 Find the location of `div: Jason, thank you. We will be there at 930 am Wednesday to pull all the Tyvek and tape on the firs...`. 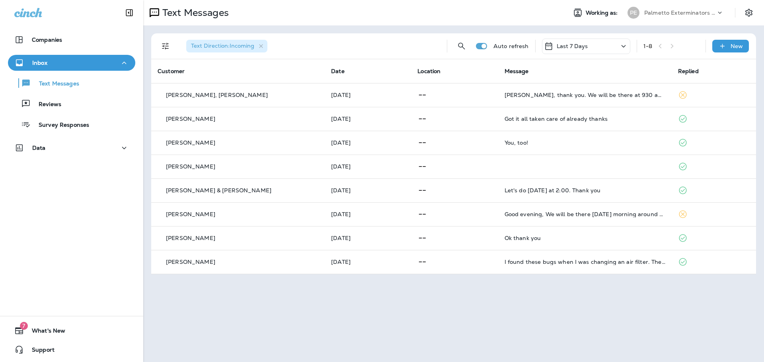

div: Jason, thank you. We will be there at 930 am Wednesday to pull all the Tyvek and tape on the firs... is located at coordinates (585, 95).